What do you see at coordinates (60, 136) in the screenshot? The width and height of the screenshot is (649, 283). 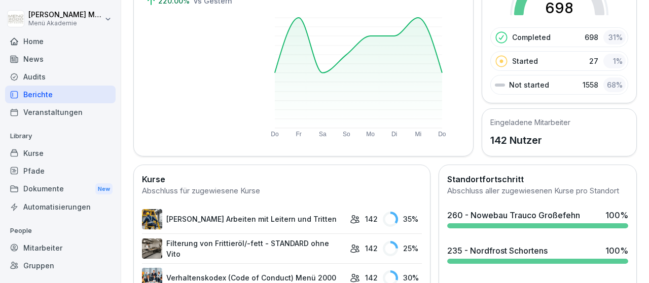 I see `p: Library` at bounding box center [60, 136].